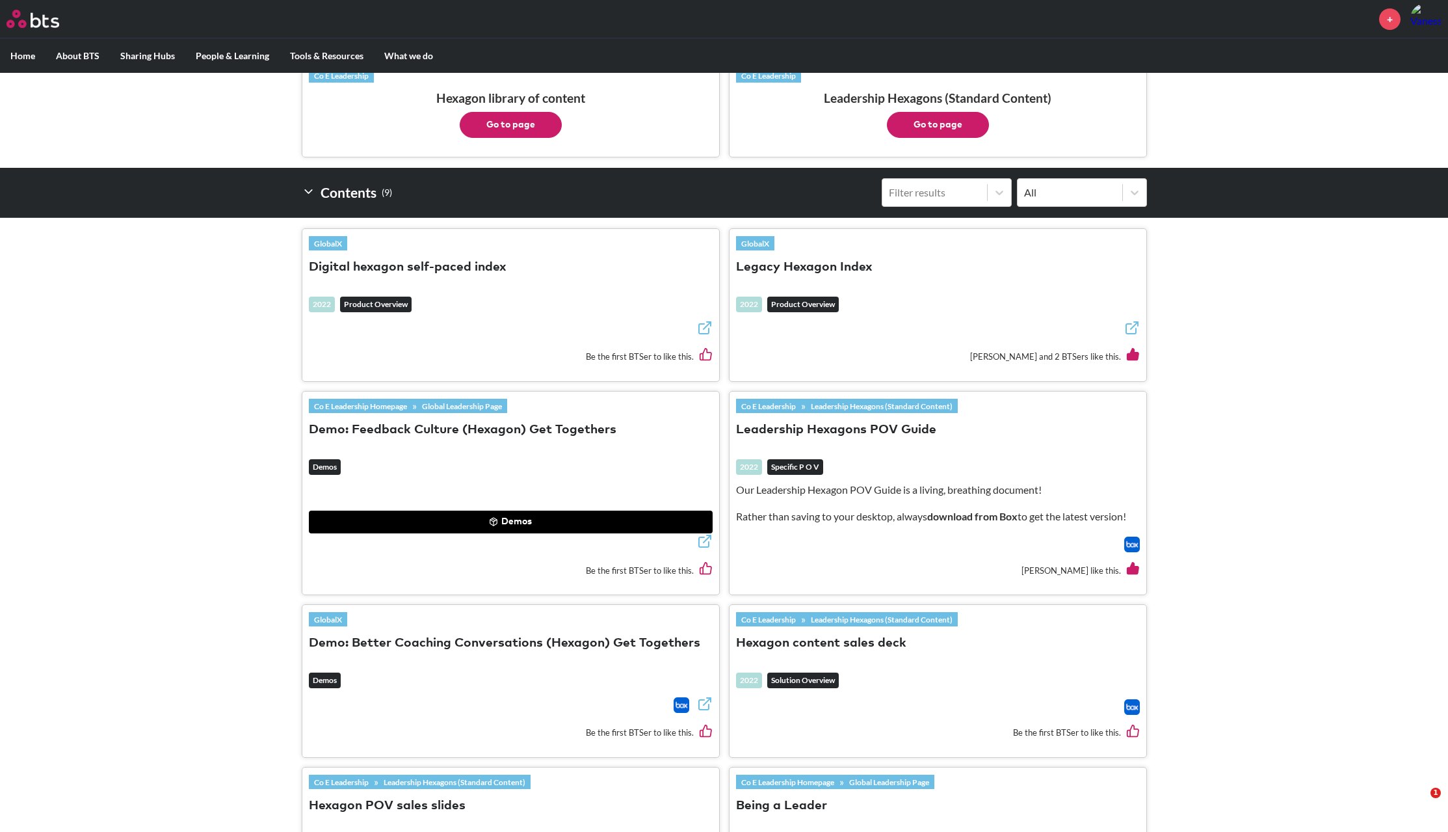 This screenshot has height=832, width=1448. I want to click on button: Demo: Better Coaching Conversations (Hexagon) Get Togethers, so click(505, 643).